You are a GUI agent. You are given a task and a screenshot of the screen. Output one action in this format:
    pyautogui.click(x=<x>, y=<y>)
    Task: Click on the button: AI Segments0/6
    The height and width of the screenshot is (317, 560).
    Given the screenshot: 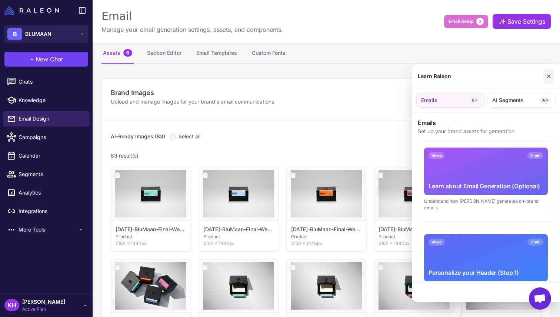 What is the action you would take?
    pyautogui.click(x=522, y=100)
    